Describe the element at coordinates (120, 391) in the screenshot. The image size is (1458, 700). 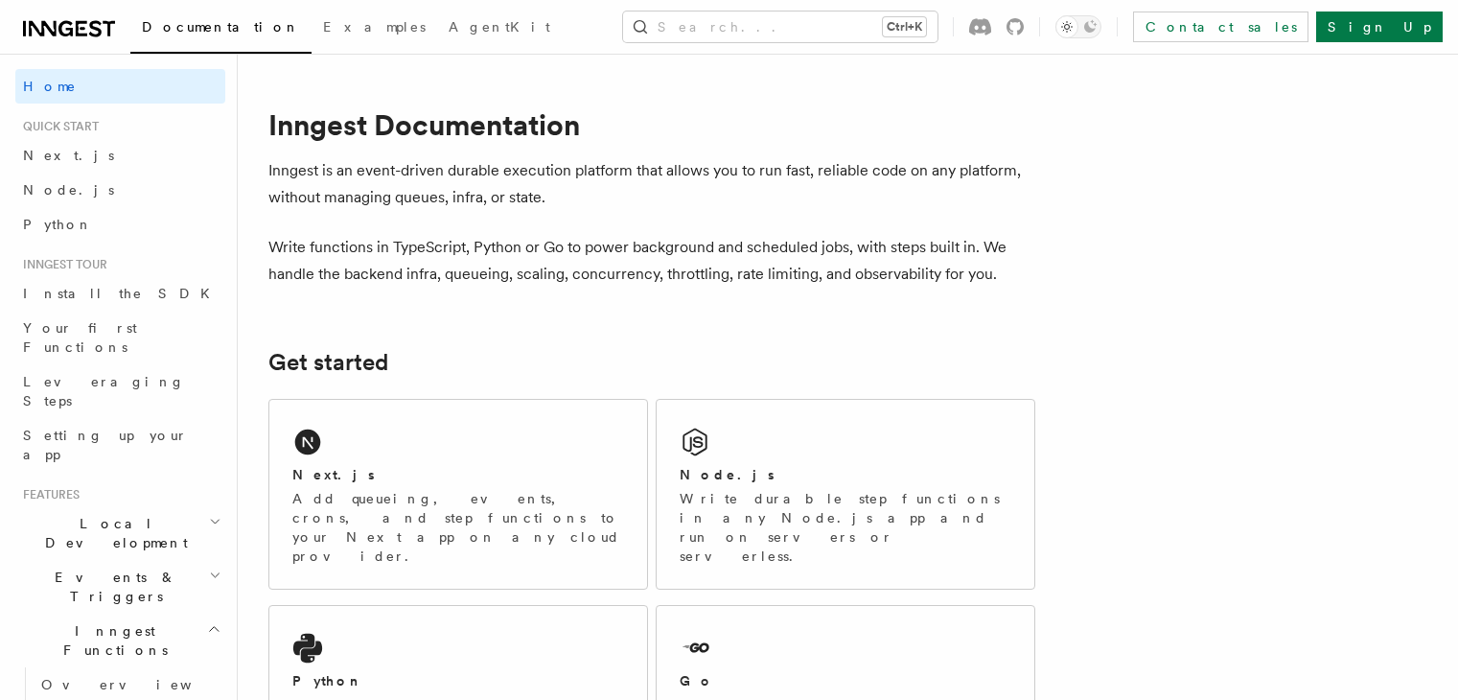
I see `a: Leveraging Steps` at that location.